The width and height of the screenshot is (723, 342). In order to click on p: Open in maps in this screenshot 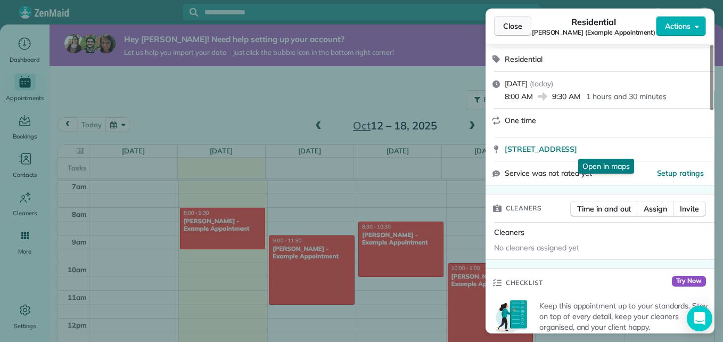, I will do `click(606, 166)`.